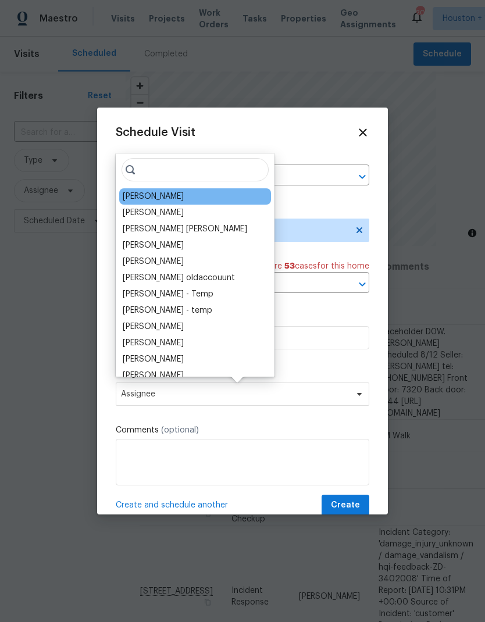 This screenshot has height=622, width=485. What do you see at coordinates (180, 430) in the screenshot?
I see `span: (optional)` at bounding box center [180, 430].